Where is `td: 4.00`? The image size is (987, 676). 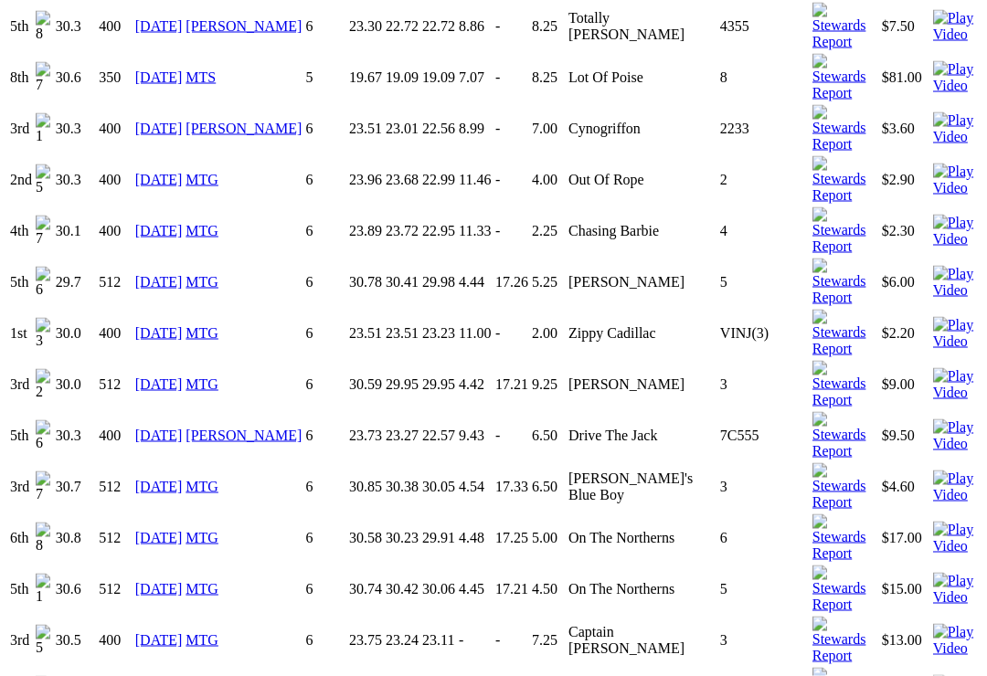
td: 4.00 is located at coordinates (548, 180).